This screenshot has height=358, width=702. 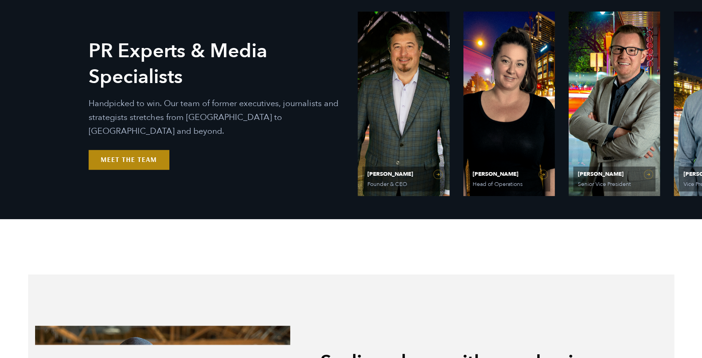 What do you see at coordinates (216, 64) in the screenshot?
I see `h2: PR Experts & Media Specialists` at bounding box center [216, 64].